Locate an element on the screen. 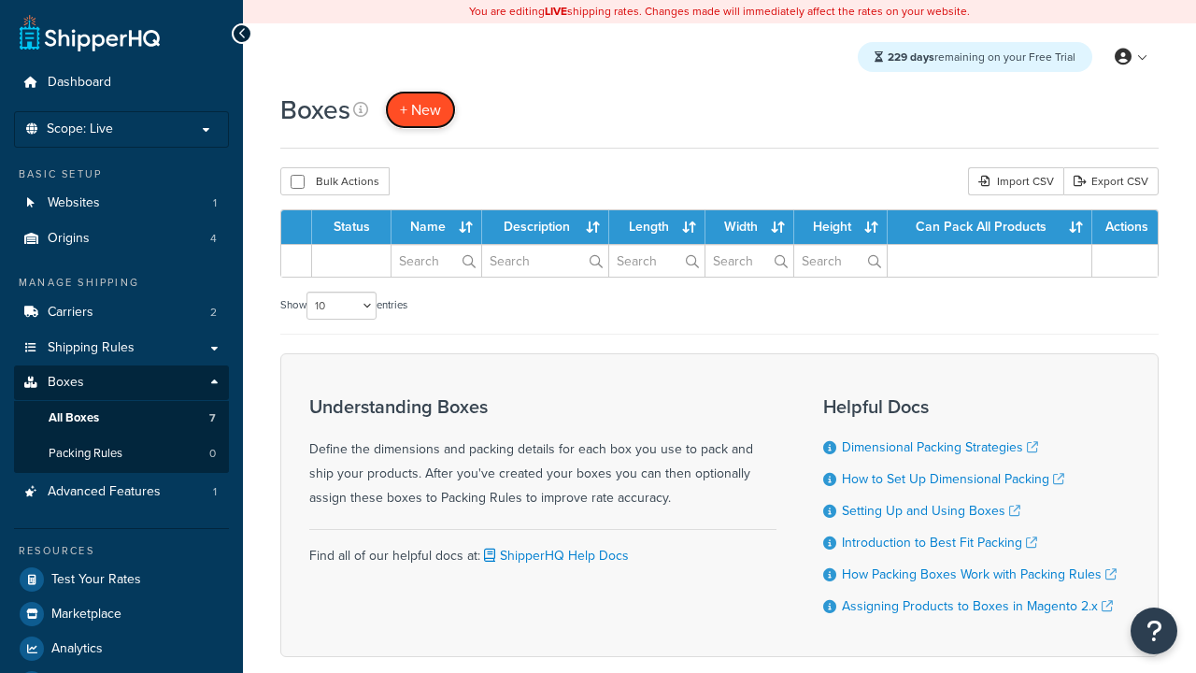  div: Define the dimensions and packing details for each box you use to pack and ship your products. Af... is located at coordinates (543, 453).